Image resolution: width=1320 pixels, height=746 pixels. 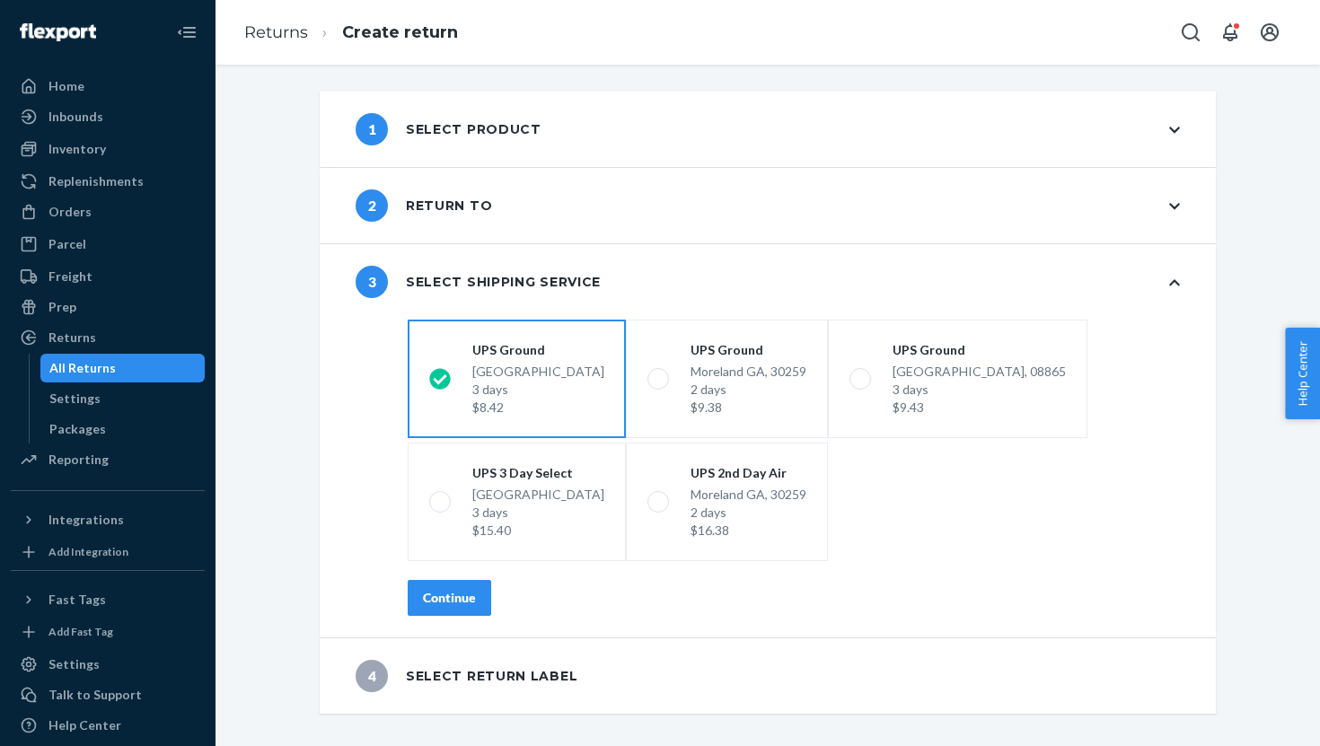 I want to click on span: Help Center, so click(x=1302, y=374).